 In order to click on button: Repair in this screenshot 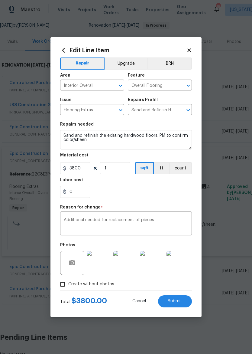, I will do `click(82, 64)`.